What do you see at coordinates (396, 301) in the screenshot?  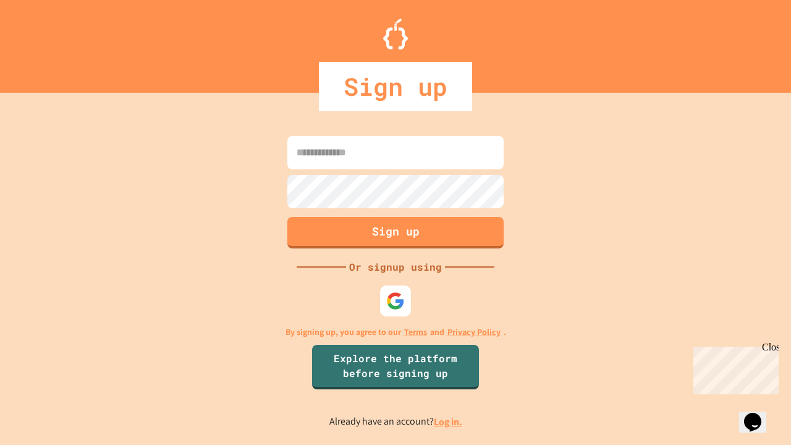 I see `img: google-icon.svg` at bounding box center [396, 301].